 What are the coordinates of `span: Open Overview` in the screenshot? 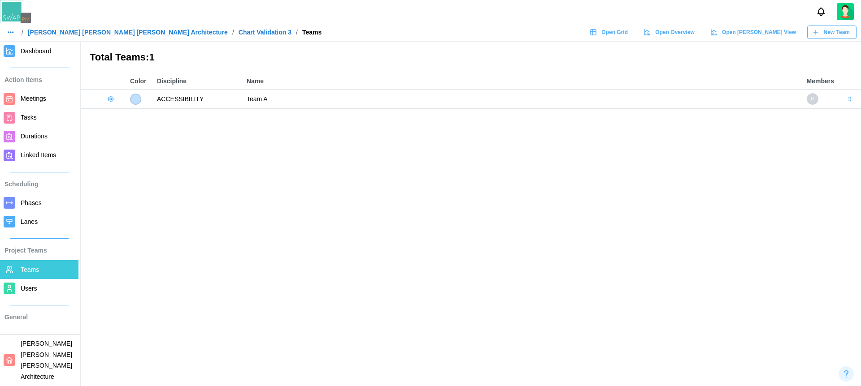 It's located at (674, 32).